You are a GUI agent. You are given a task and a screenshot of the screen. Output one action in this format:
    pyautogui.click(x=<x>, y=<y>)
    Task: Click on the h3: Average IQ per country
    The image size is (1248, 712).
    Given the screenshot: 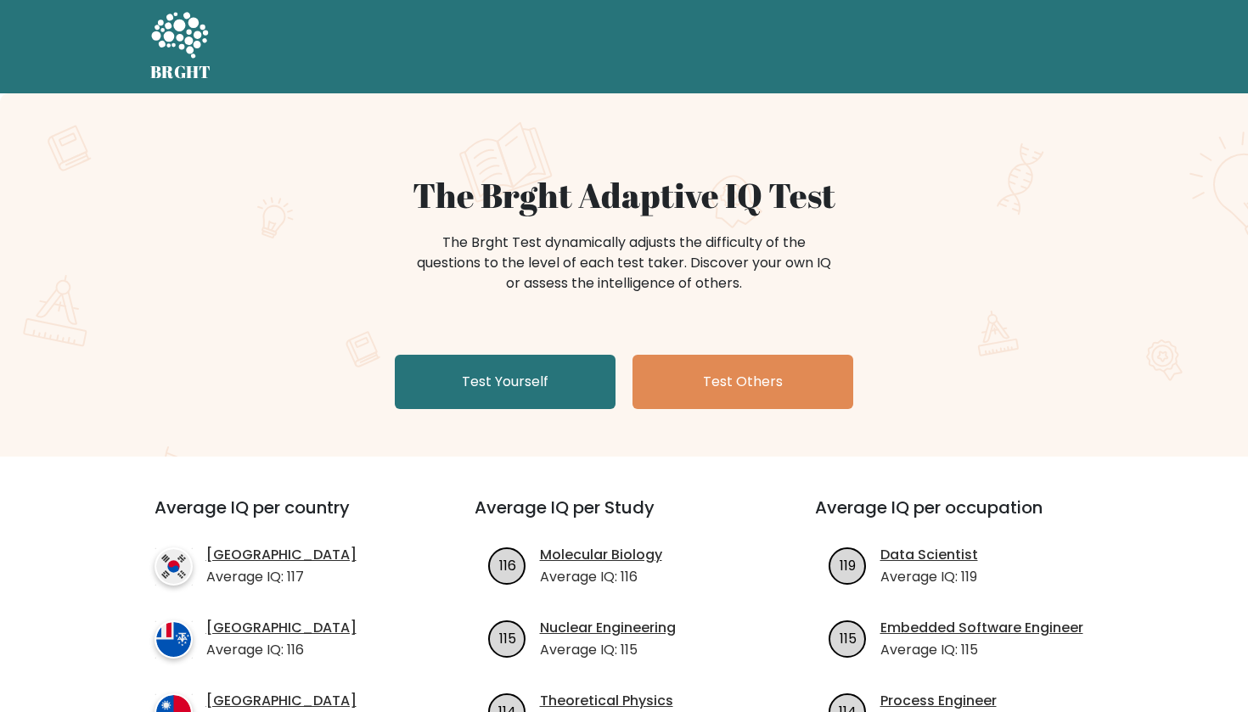 What is the action you would take?
    pyautogui.click(x=284, y=518)
    